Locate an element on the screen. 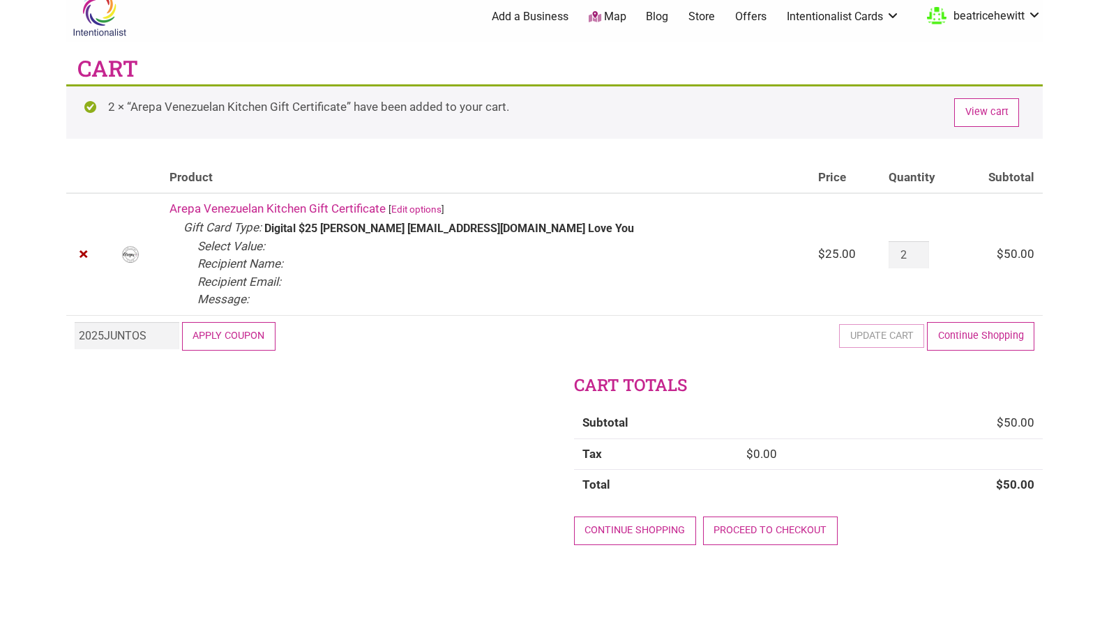 This screenshot has width=1109, height=642. a: Map is located at coordinates (607, 17).